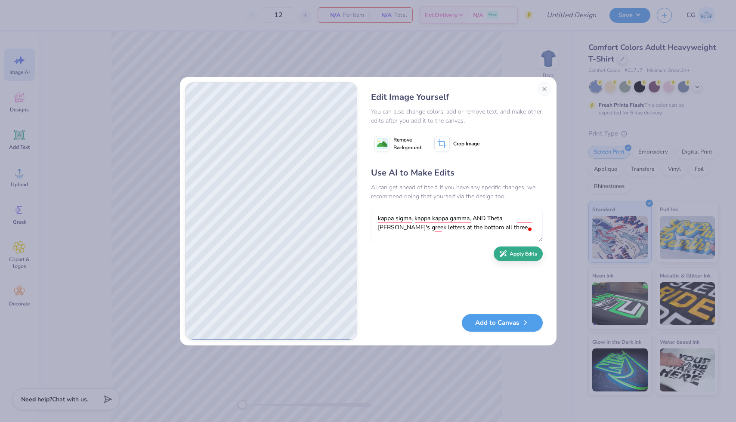 The width and height of the screenshot is (736, 422). Describe the element at coordinates (457, 192) in the screenshot. I see `div: AI can get ahead of itself. If you have any specific changes, we recommend doing that yourself vi...` at that location.